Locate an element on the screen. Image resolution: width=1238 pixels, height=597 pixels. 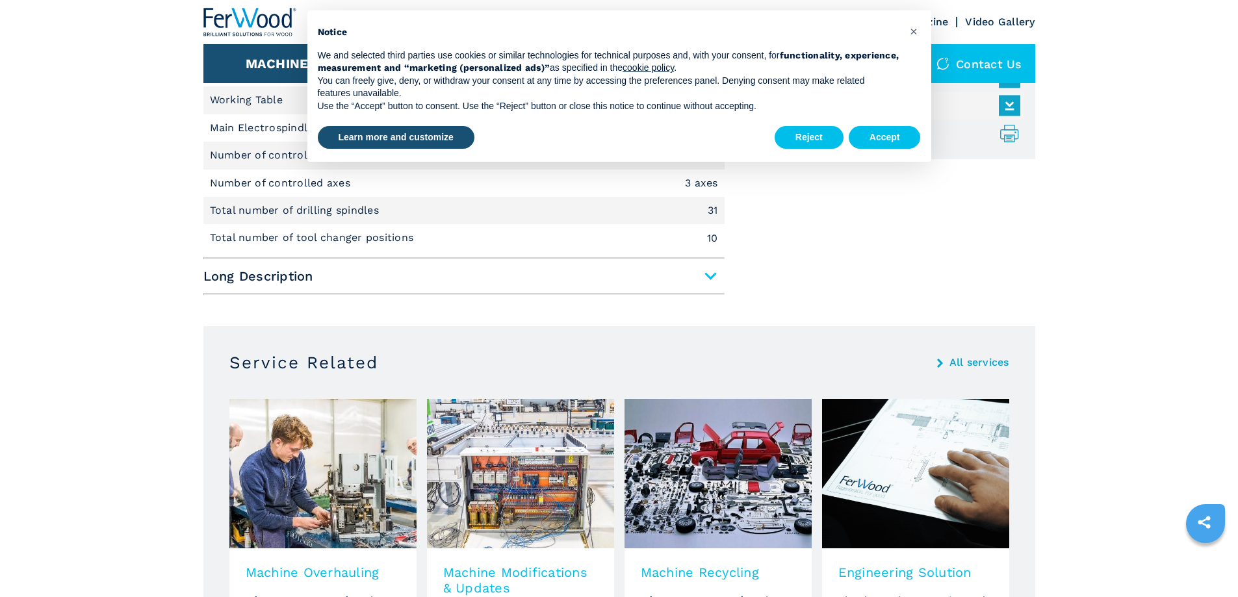
h3: Machine Recycling is located at coordinates (718, 572).